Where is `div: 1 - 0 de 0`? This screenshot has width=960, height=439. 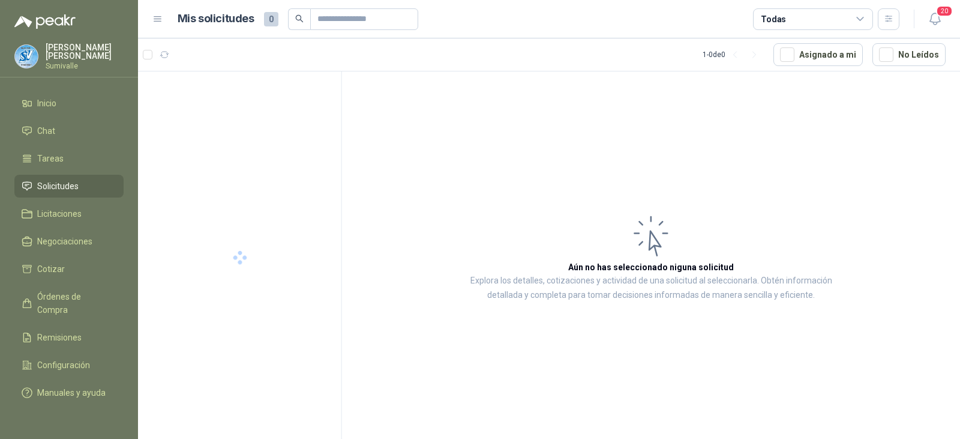
div: 1 - 0 de 0 is located at coordinates (733, 55).